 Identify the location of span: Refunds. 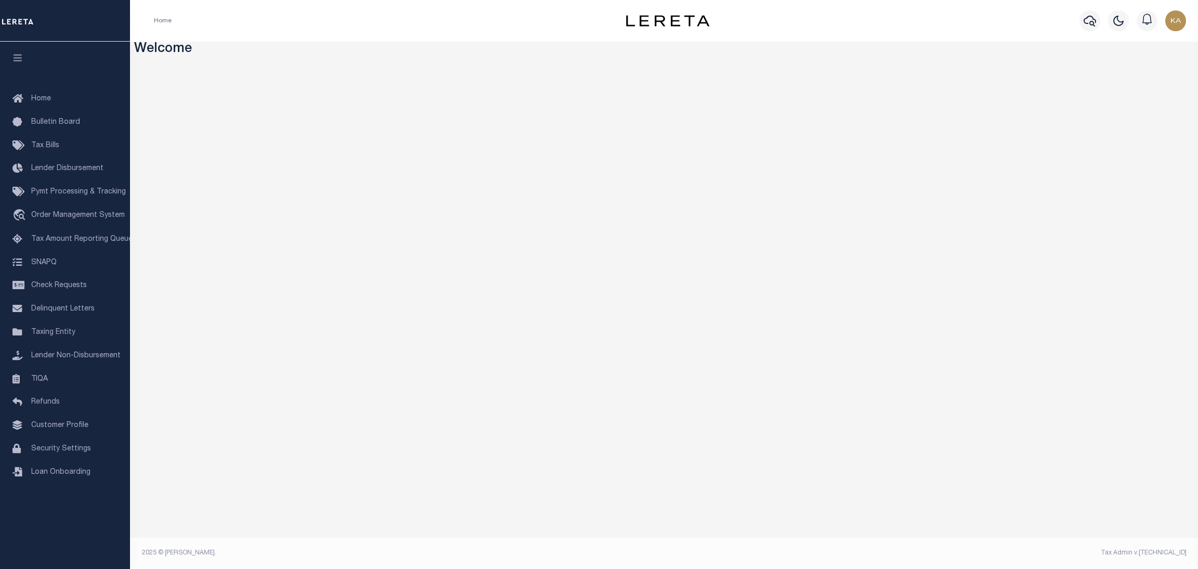
(45, 402).